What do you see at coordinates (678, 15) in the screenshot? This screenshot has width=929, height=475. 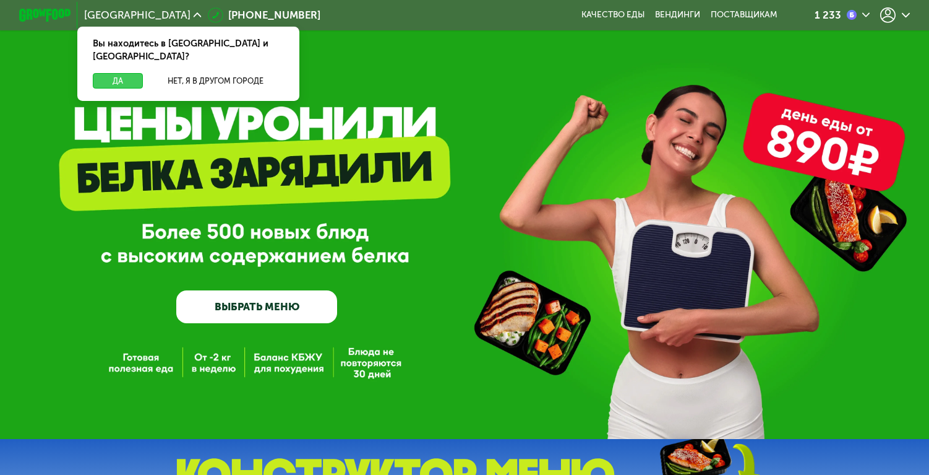 I see `a: Вендинги` at bounding box center [678, 15].